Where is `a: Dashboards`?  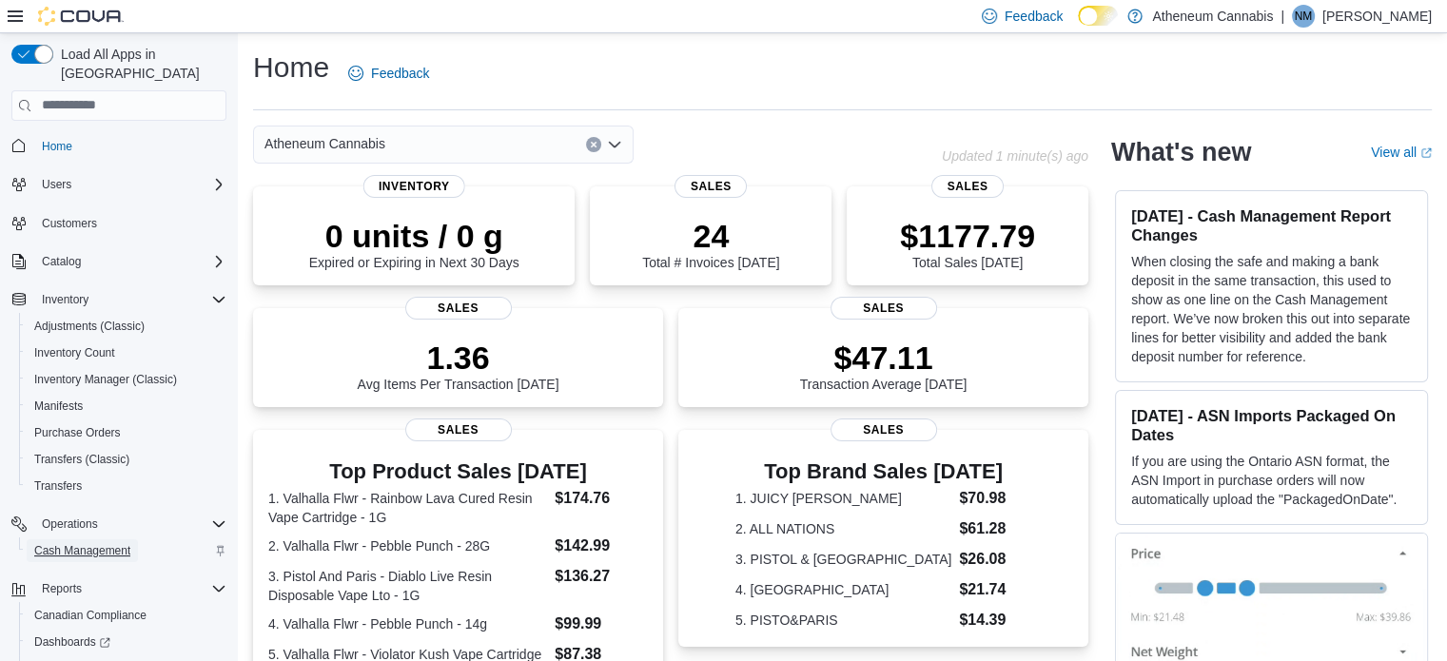 a: Dashboards is located at coordinates (126, 642).